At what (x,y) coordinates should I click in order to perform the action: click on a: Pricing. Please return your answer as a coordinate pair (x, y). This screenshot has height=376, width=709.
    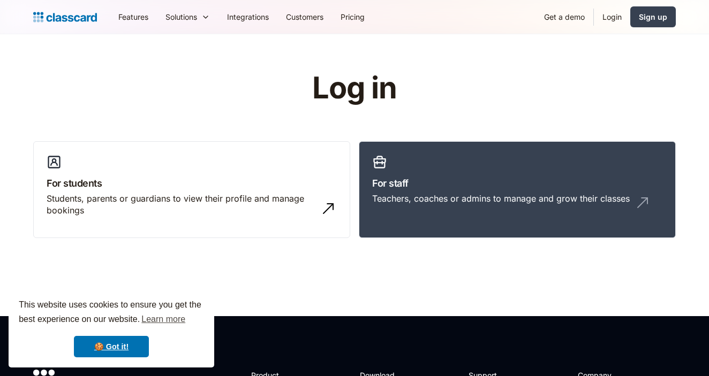
    Looking at the image, I should click on (352, 17).